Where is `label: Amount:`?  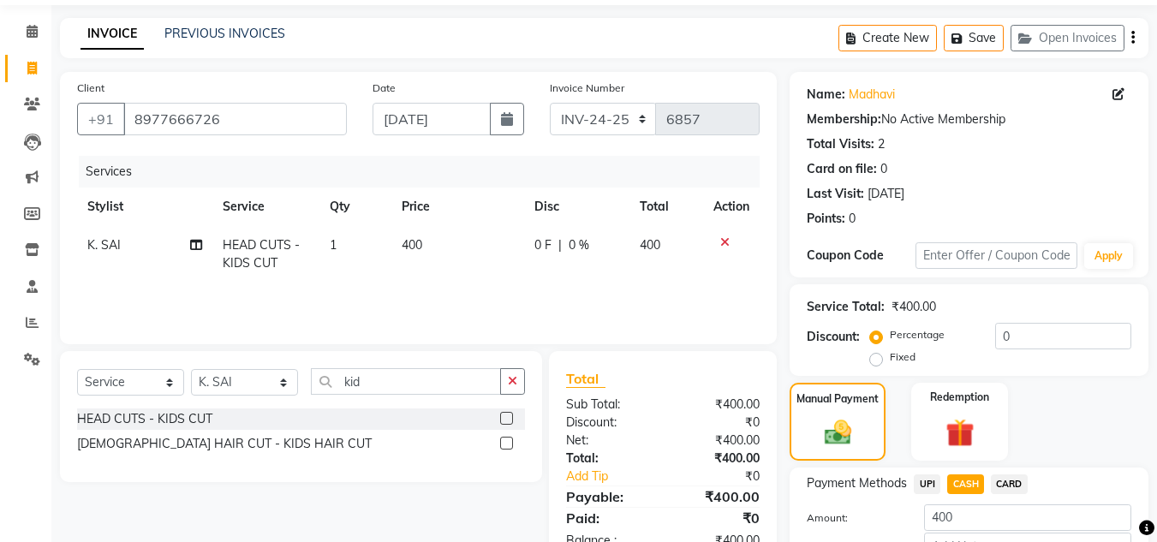
label: Amount: is located at coordinates (852, 518).